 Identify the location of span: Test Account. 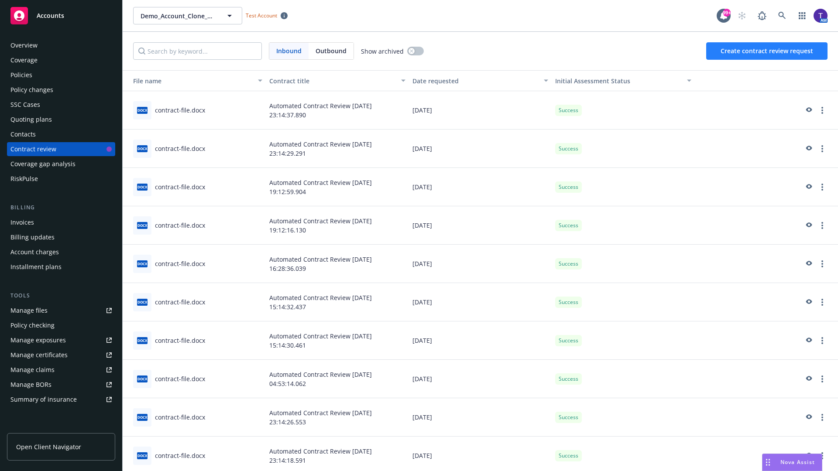
(267, 15).